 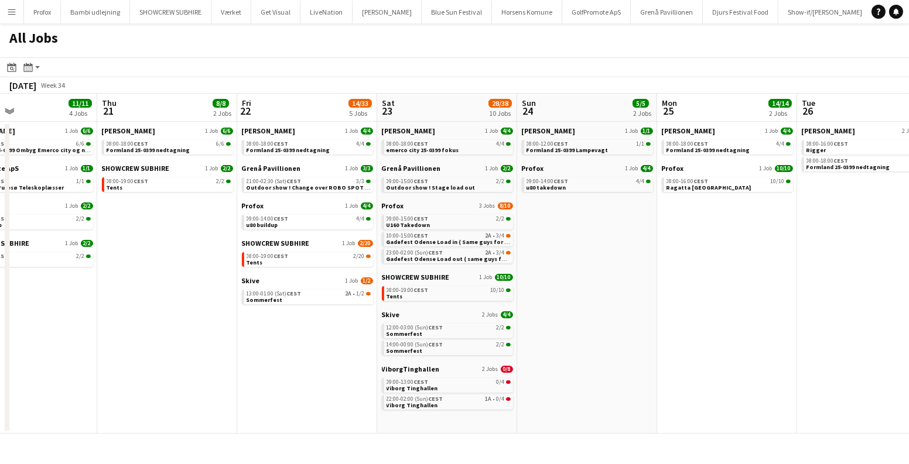 What do you see at coordinates (414, 345) in the screenshot?
I see `span: 14:00-00:00 (Sun)` at bounding box center [414, 345].